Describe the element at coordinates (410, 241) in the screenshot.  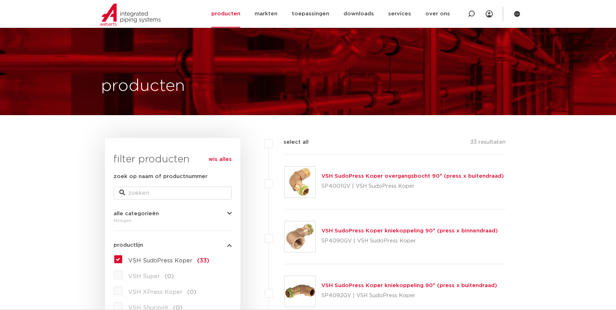
I see `p: SP4090GV | VSH SudoPress Koper` at that location.